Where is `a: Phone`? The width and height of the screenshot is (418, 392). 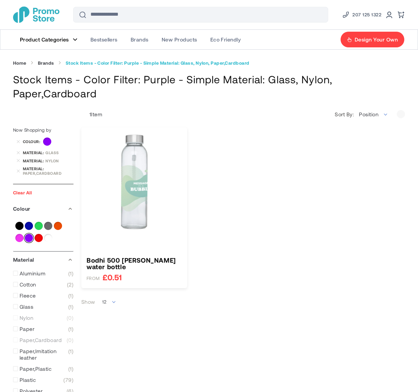
a: Phone is located at coordinates (361, 15).